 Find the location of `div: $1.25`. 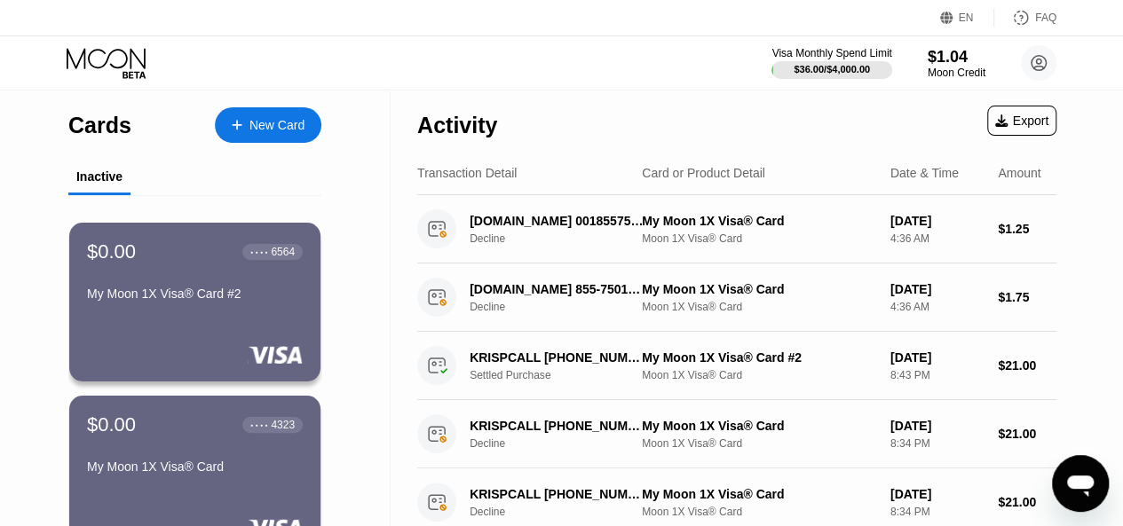

div: $1.25 is located at coordinates (1027, 229).